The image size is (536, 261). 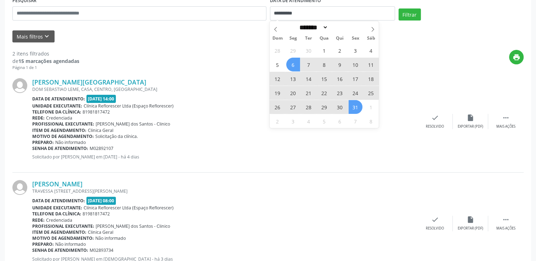 What do you see at coordinates (371, 121) in the screenshot?
I see `span: Novembro 8, 2025` at bounding box center [371, 121].